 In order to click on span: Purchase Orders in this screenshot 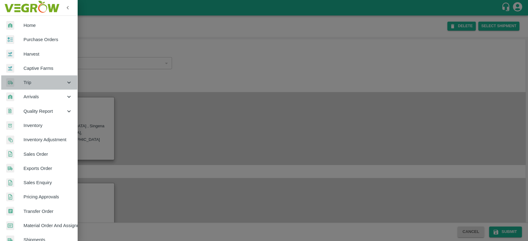, I will do `click(48, 40)`.